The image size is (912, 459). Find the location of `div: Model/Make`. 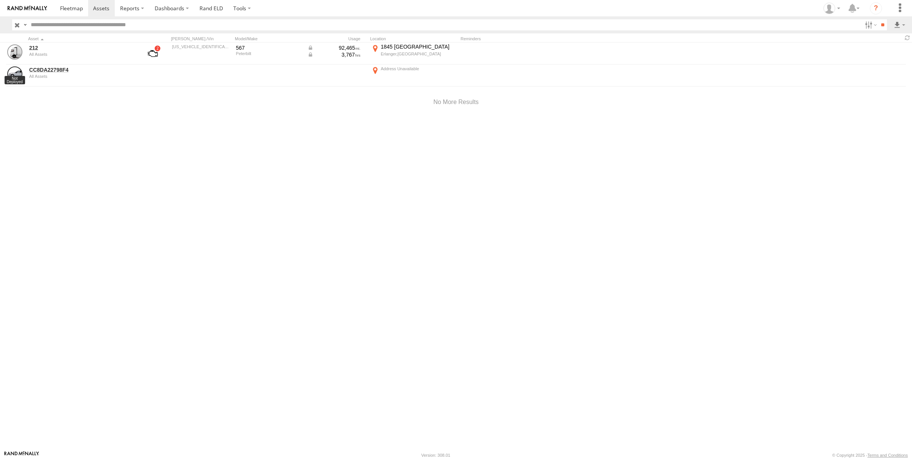

div: Model/Make is located at coordinates (269, 39).